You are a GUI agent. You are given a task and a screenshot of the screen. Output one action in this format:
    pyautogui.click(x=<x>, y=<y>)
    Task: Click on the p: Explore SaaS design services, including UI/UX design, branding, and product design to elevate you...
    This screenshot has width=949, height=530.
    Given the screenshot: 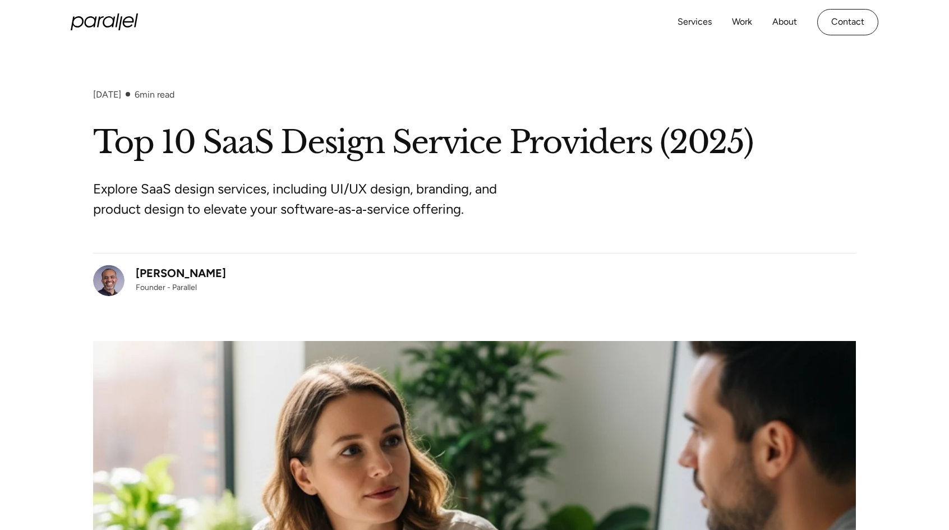 What is the action you would take?
    pyautogui.click(x=303, y=199)
    